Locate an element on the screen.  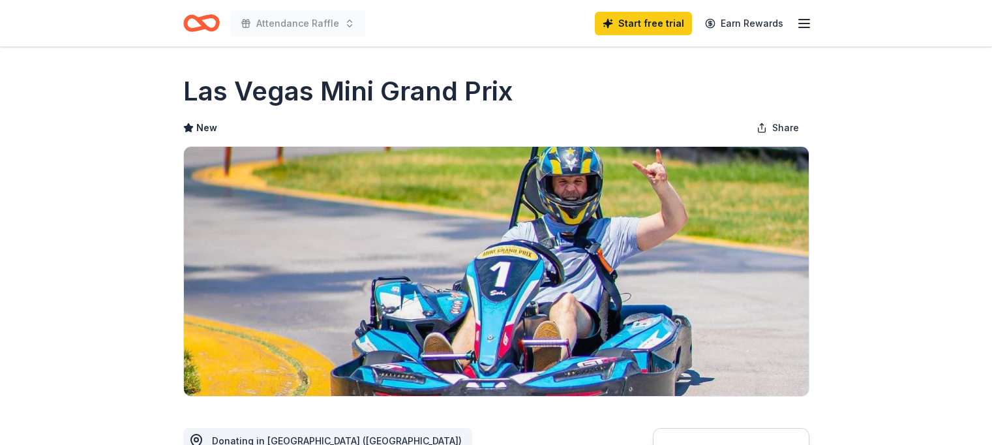
h1: Las Vegas Mini Grand Prix is located at coordinates (348, 91).